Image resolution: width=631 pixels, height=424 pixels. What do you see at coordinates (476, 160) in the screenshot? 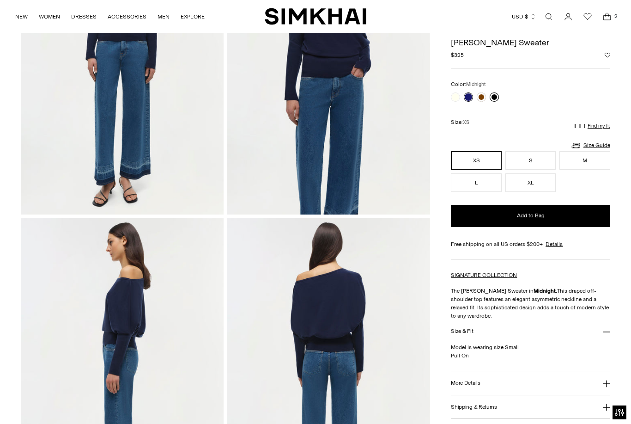
I see `button: XS` at bounding box center [476, 160].